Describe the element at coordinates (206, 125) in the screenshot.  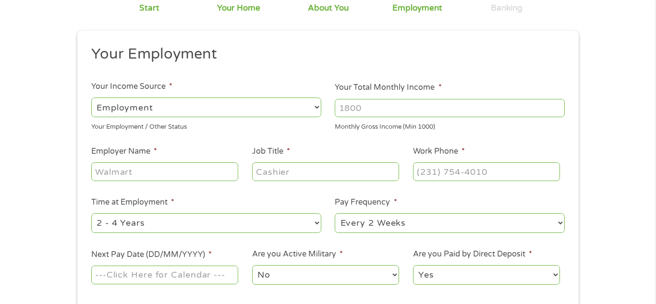
I see `div: Your Employment / Other Status` at that location.